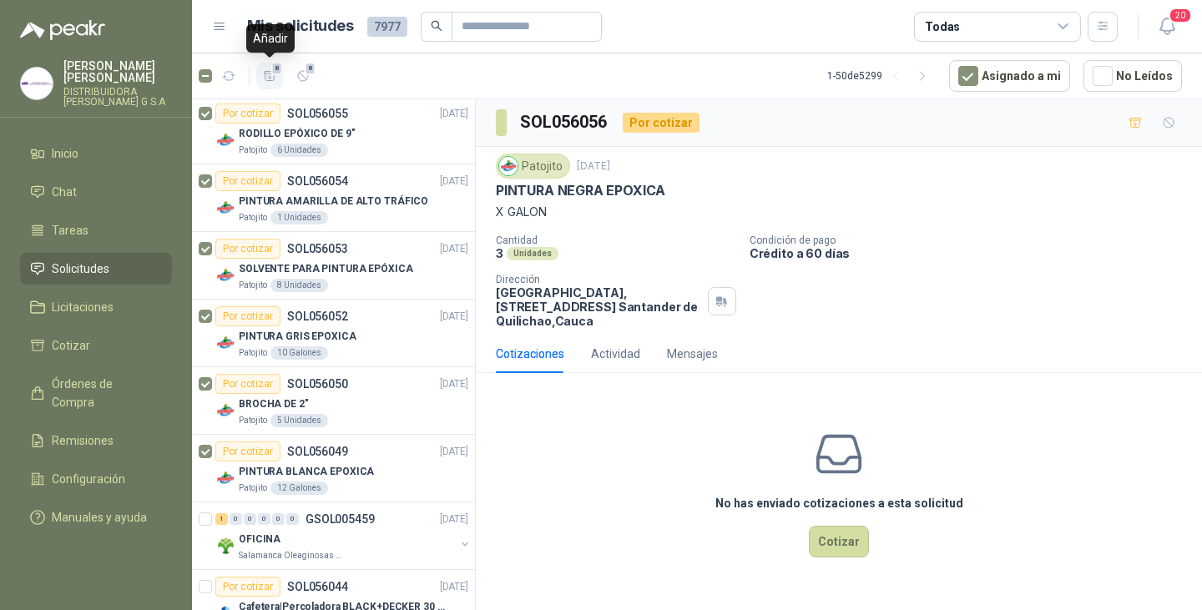 This screenshot has width=1202, height=610. What do you see at coordinates (317, 587) in the screenshot?
I see `p: SOL056044` at bounding box center [317, 587].